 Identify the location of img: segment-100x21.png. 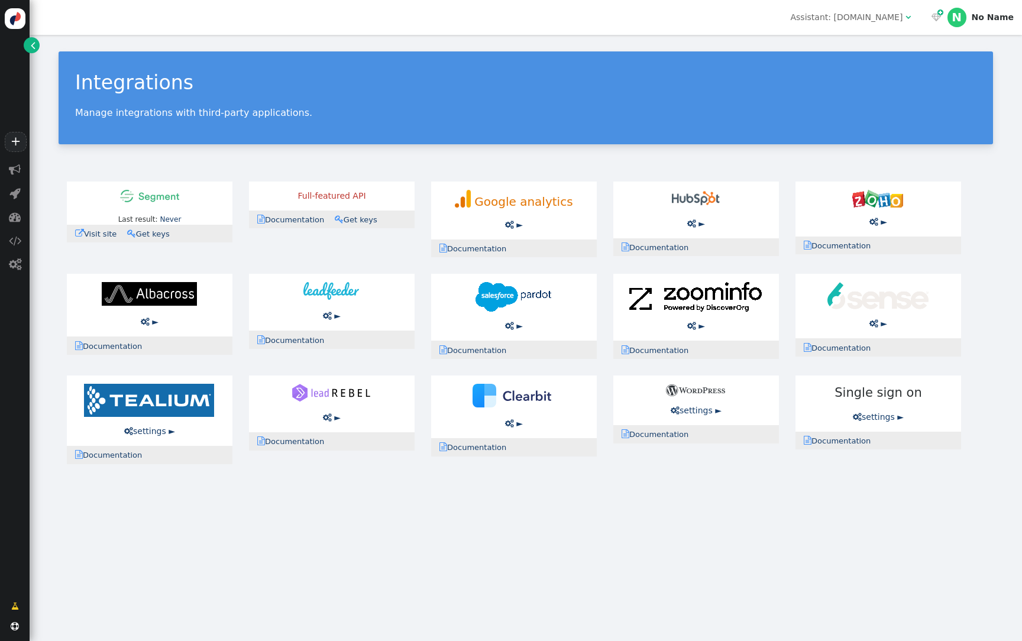
(150, 196).